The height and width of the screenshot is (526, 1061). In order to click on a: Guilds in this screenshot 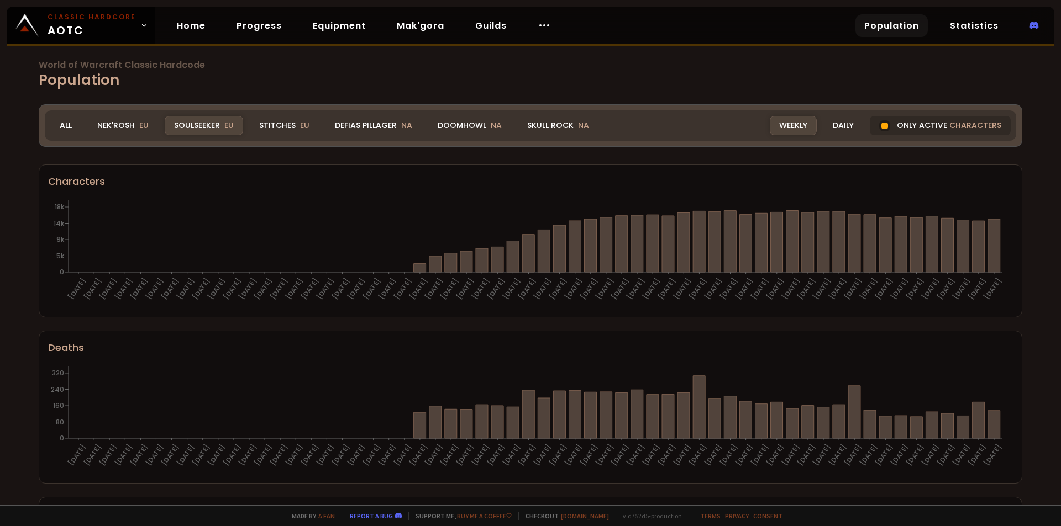, I will do `click(491, 25)`.